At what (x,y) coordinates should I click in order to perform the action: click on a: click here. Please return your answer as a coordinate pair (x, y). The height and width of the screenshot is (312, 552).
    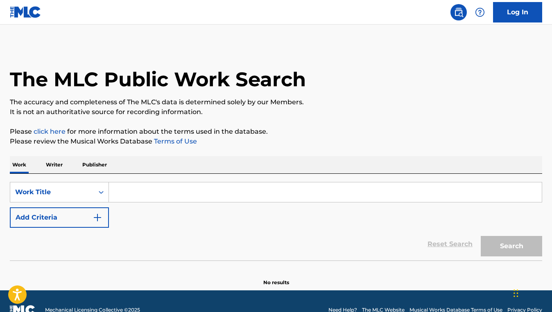
    Looking at the image, I should click on (50, 131).